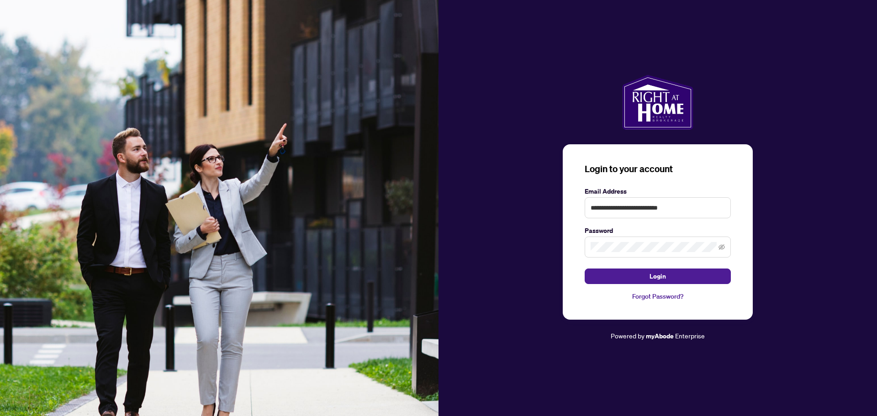 The width and height of the screenshot is (877, 416). Describe the element at coordinates (690, 336) in the screenshot. I see `span: Enterprise` at that location.